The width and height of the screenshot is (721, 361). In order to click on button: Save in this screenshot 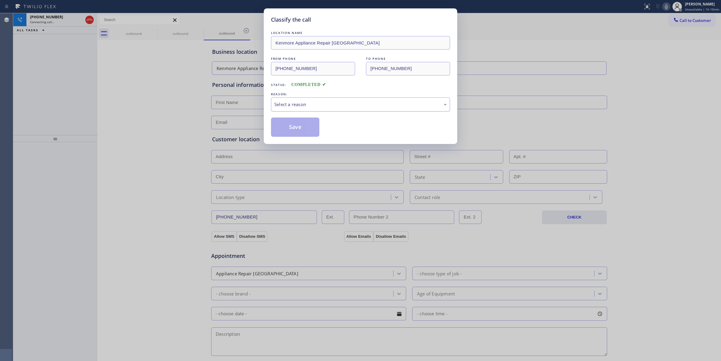, I will do `click(295, 127)`.